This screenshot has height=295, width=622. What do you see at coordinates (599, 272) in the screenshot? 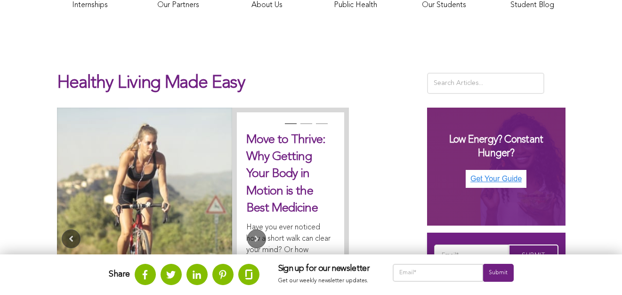
I see `div: Chat Widget` at bounding box center [599, 272].